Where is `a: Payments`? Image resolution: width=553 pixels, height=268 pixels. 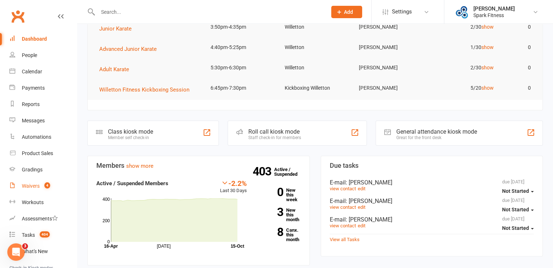
a: Payments is located at coordinates (43, 88).